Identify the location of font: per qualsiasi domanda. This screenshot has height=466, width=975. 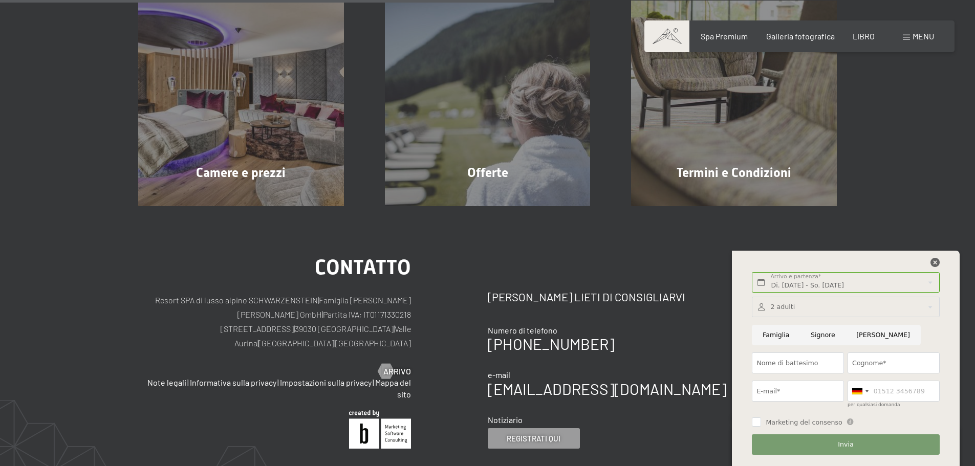
(874, 405).